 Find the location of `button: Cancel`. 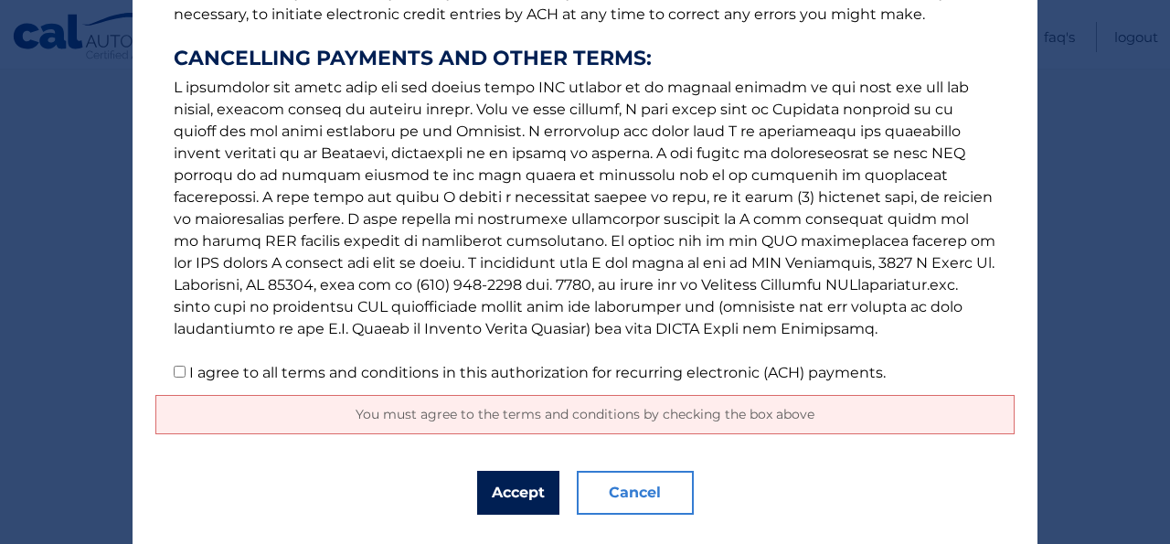

button: Cancel is located at coordinates (635, 493).